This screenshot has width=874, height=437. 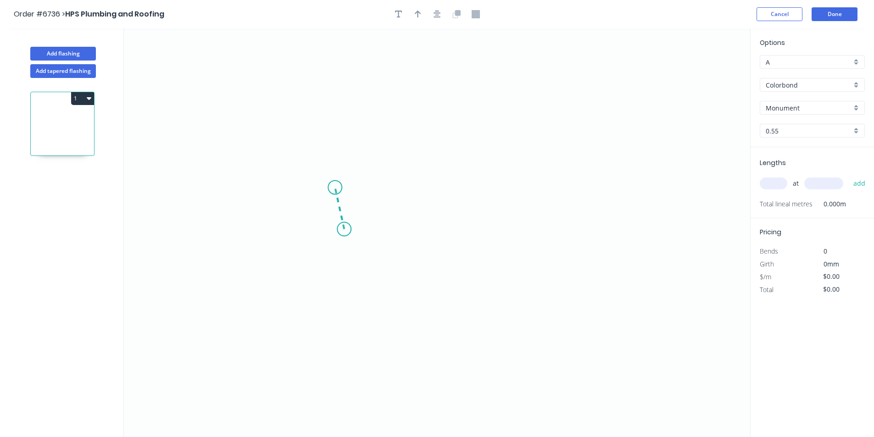 What do you see at coordinates (780, 14) in the screenshot?
I see `button: Cancel` at bounding box center [780, 14].